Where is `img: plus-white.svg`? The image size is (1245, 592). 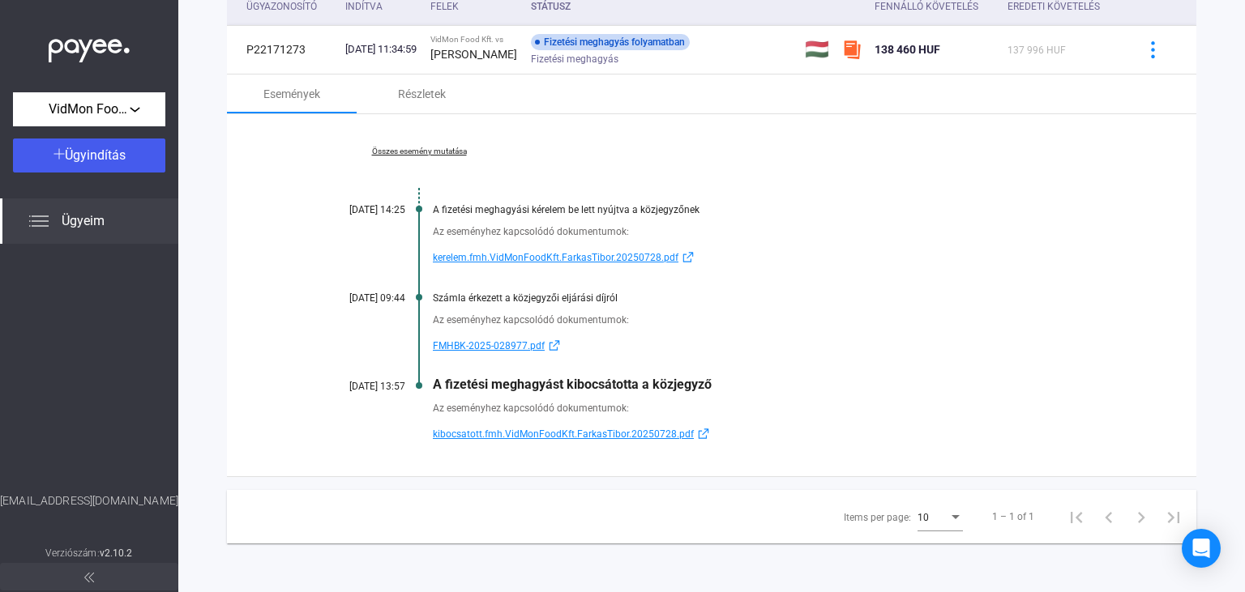
img: plus-white.svg is located at coordinates (59, 154).